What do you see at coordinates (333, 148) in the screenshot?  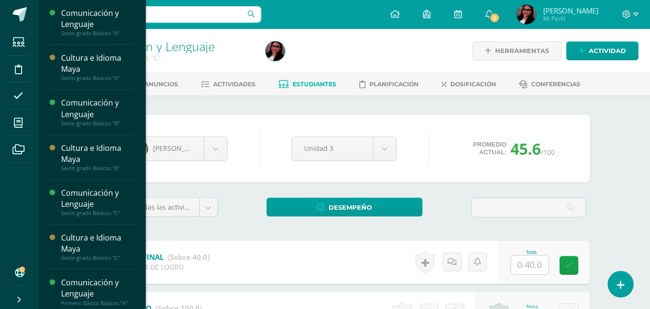 I see `span: Unidad 3` at bounding box center [333, 148].